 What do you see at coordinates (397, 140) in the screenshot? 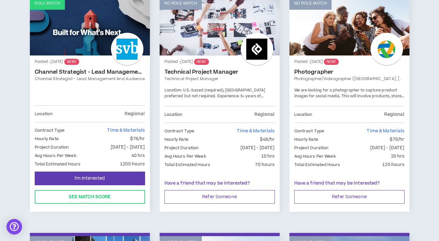
I see `p: $79/hr` at bounding box center [397, 140].